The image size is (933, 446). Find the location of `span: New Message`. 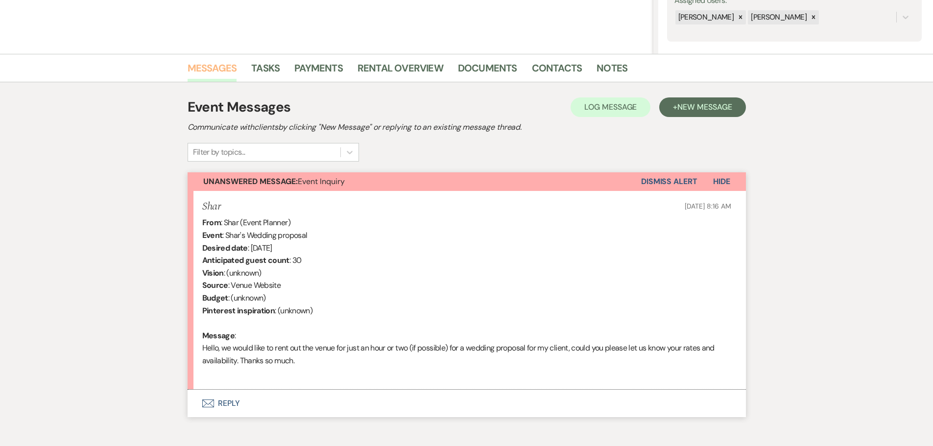

span: New Message is located at coordinates (705, 107).